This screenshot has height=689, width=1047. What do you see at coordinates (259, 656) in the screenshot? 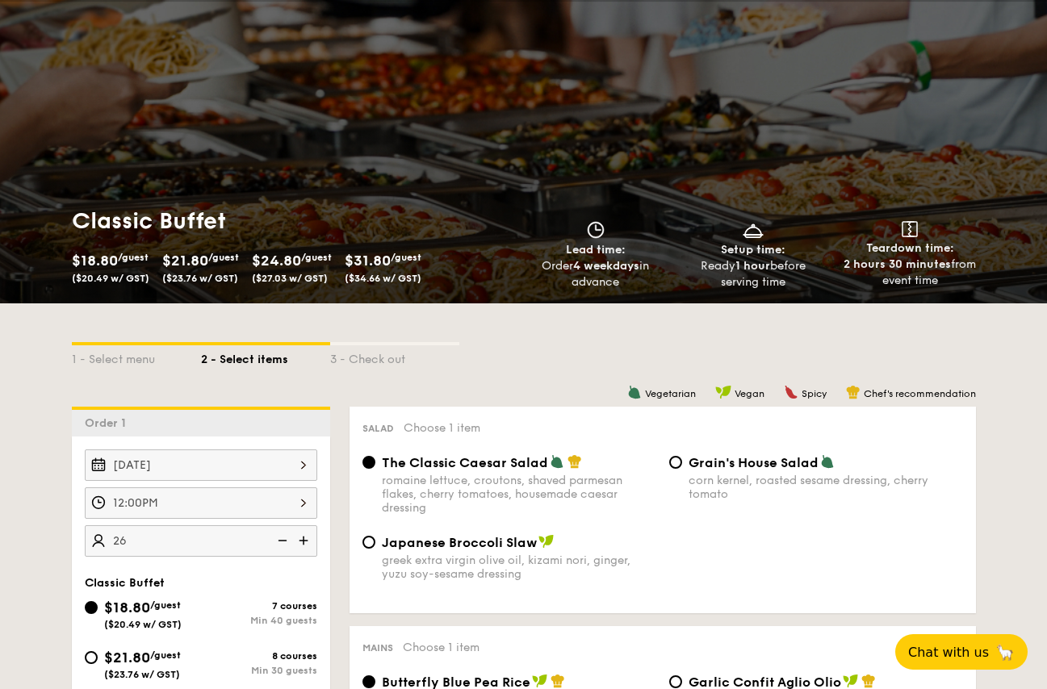
I see `div: 8 courses` at bounding box center [259, 656].